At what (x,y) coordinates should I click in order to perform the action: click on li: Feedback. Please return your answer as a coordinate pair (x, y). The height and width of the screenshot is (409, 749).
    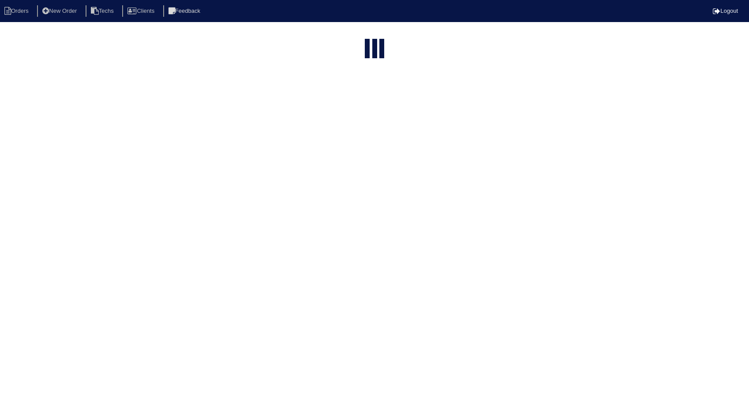
    Looking at the image, I should click on (185, 11).